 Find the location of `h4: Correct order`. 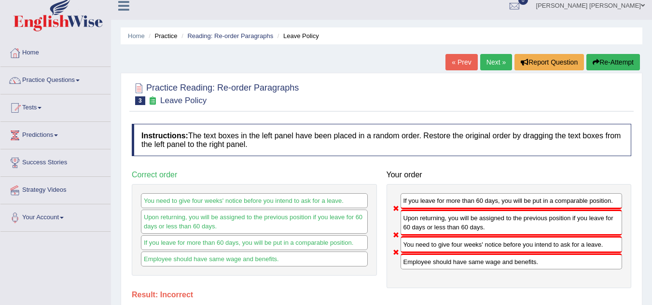

h4: Correct order is located at coordinates (254, 175).